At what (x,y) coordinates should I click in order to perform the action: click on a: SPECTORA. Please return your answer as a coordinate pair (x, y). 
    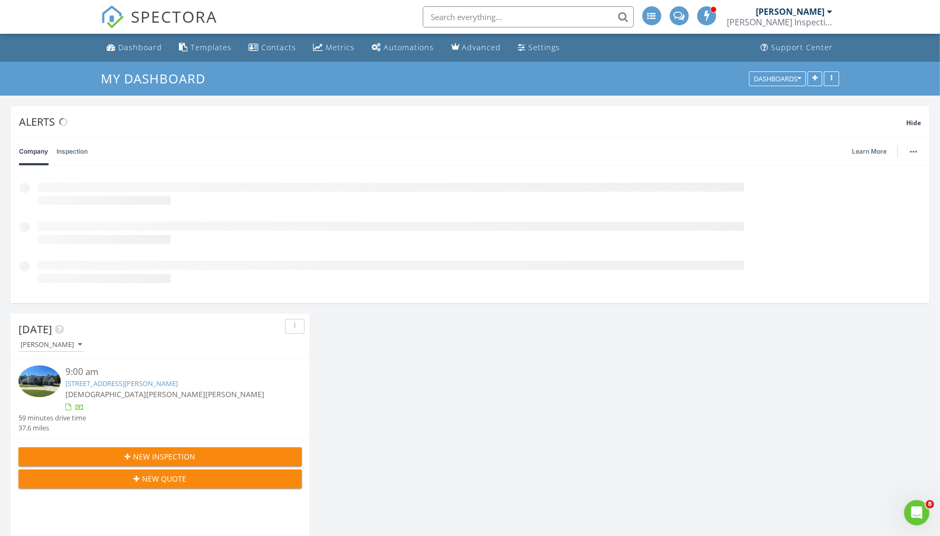
    Looking at the image, I should click on (159, 25).